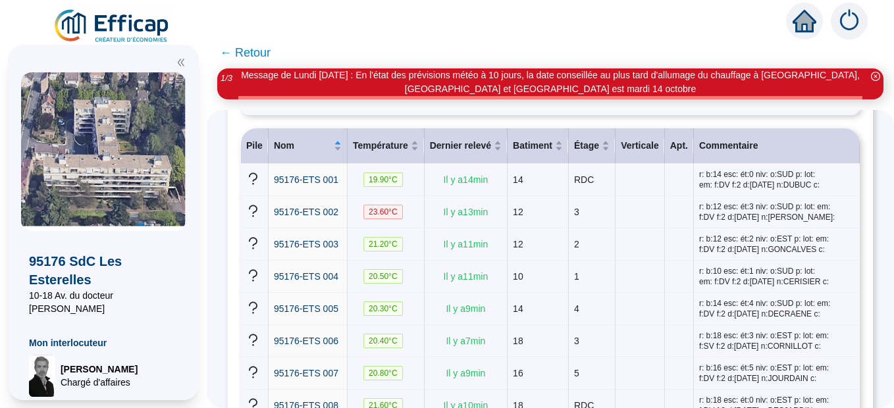  What do you see at coordinates (777, 146) in the screenshot?
I see `th: Commentaire` at bounding box center [777, 146].